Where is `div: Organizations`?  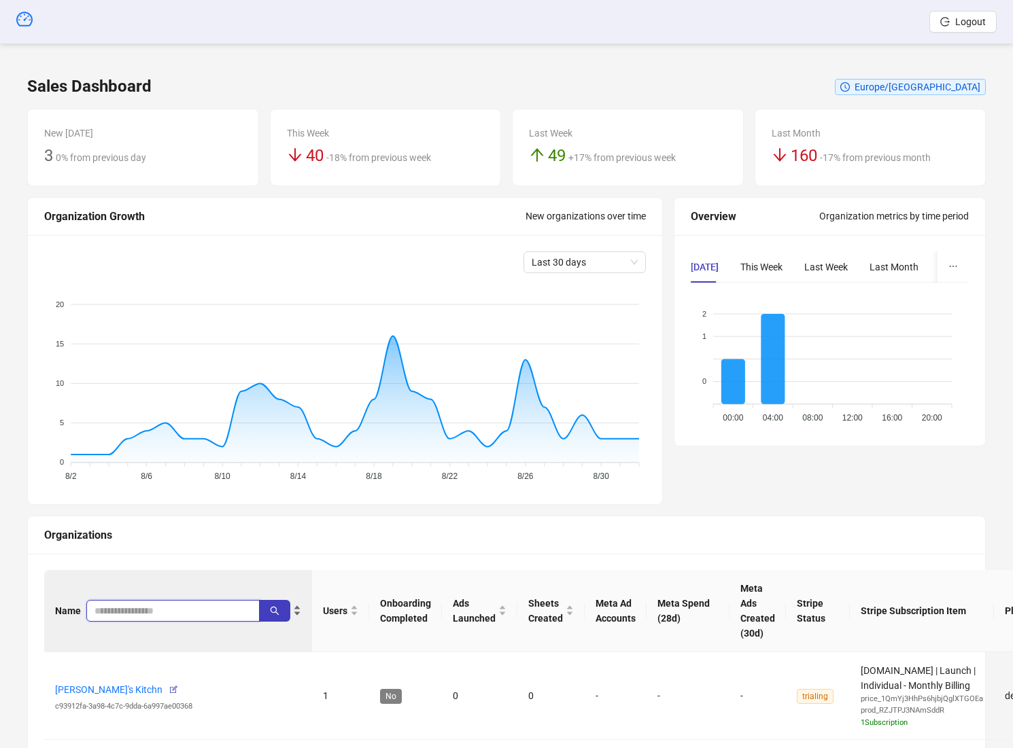 div: Organizations is located at coordinates (506, 535).